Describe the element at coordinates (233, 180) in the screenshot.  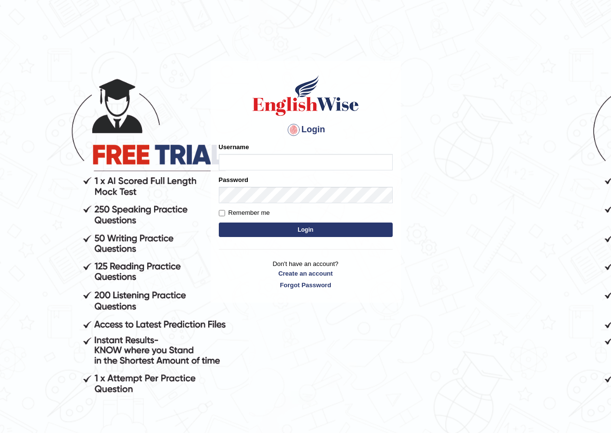
I see `label: Password` at that location.